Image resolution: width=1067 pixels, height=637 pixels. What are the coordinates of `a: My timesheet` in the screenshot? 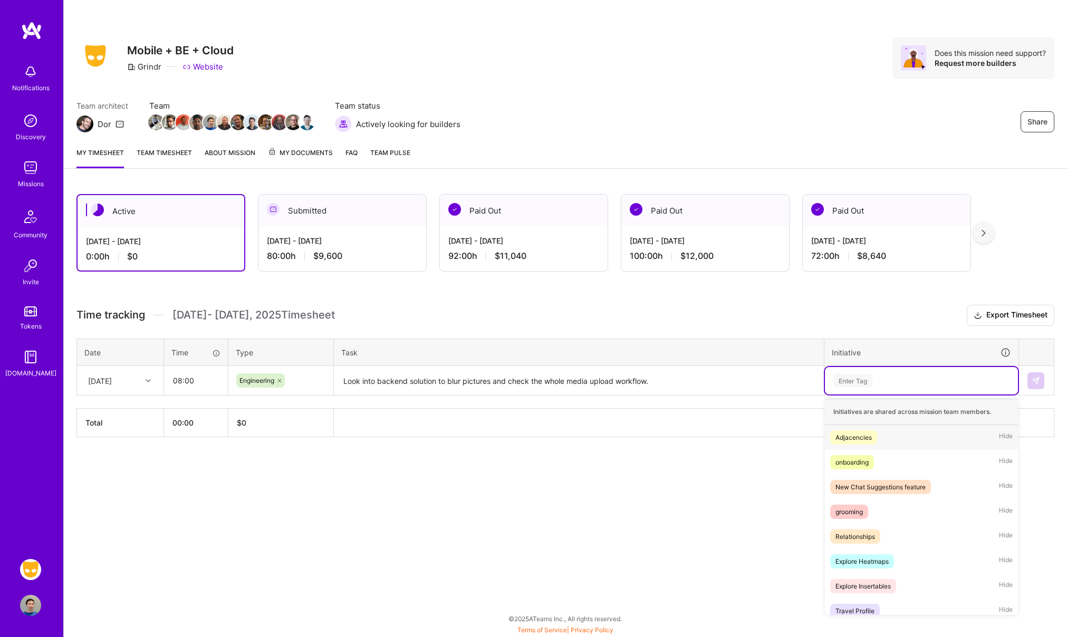 It's located at (100, 158).